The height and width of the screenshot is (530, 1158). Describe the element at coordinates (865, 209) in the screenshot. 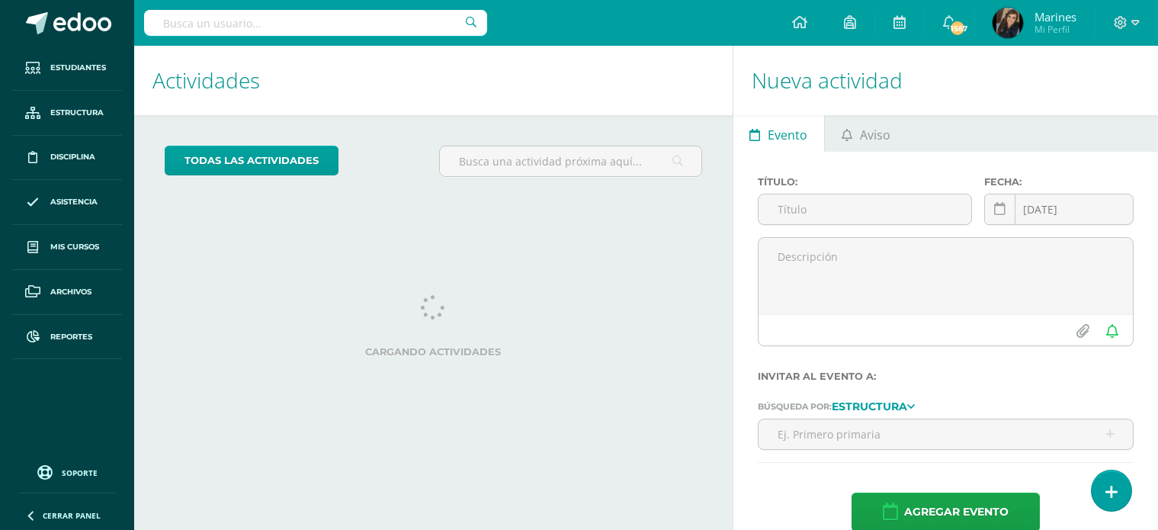

I see `input: Título` at that location.